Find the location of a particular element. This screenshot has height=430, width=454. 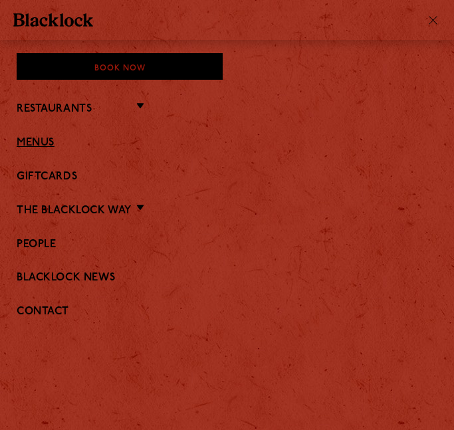

a: The Blacklock Way is located at coordinates (74, 211).